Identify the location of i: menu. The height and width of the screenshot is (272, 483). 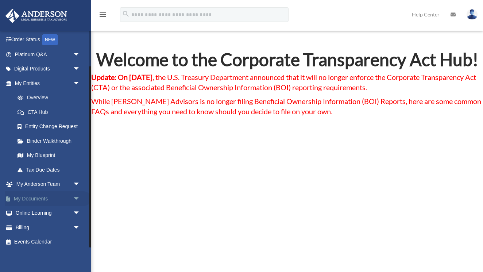
(103, 15).